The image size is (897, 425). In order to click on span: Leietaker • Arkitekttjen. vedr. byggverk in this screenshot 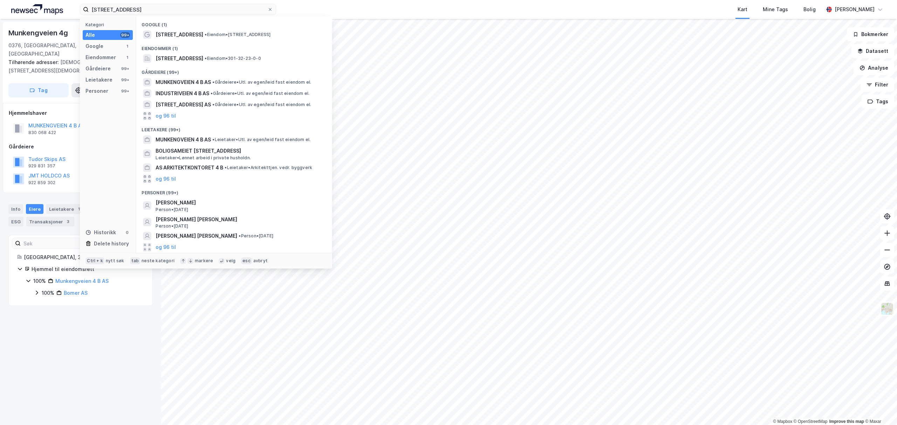, I will do `click(268, 168)`.